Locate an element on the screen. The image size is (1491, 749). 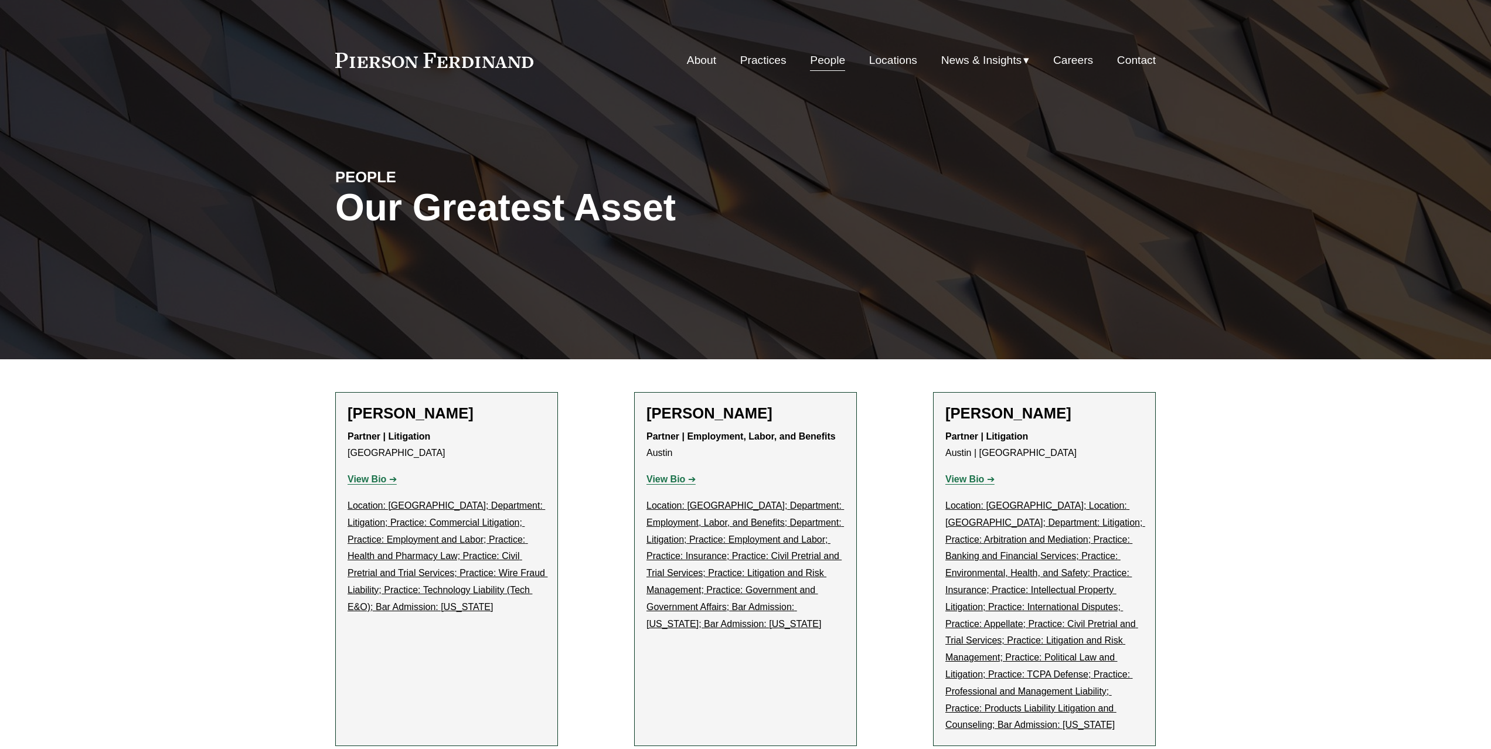
a: Contact is located at coordinates (1137, 60).